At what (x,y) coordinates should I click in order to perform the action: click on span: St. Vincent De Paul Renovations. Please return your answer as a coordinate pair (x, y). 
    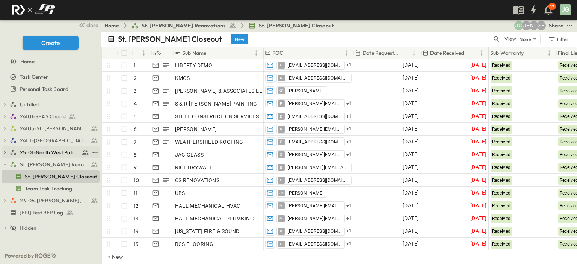
    Looking at the image, I should click on (54, 165).